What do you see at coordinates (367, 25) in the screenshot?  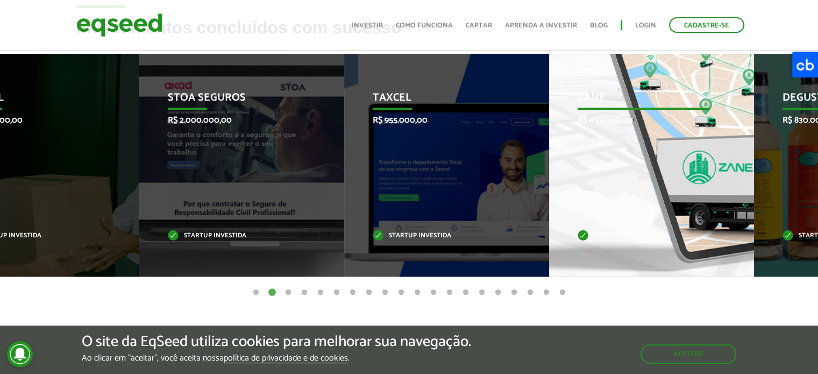 I see `a: Investir` at bounding box center [367, 25].